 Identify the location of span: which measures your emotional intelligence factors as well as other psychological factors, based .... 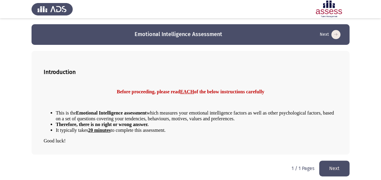
(195, 116).